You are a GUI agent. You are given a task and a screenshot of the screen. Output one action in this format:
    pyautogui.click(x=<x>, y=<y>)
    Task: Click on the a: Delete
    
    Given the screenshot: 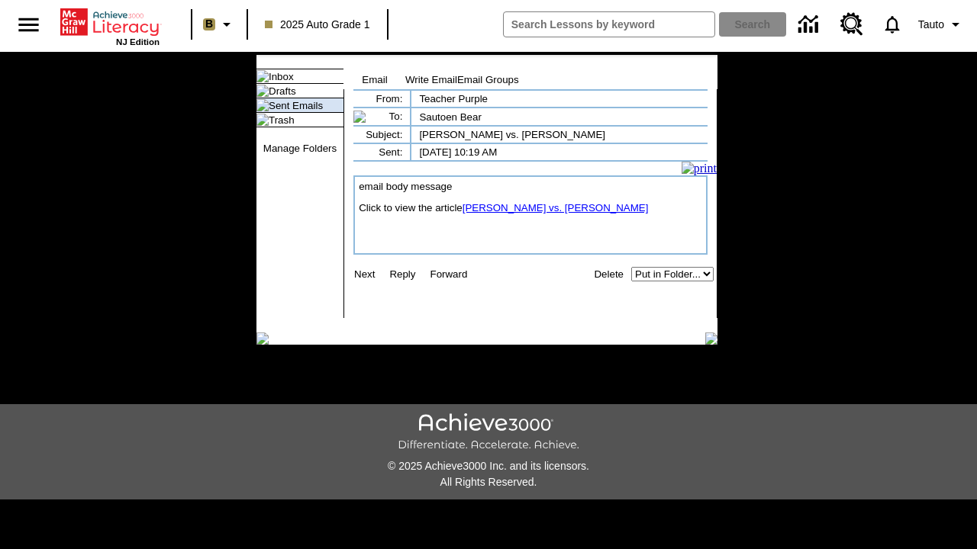 What is the action you would take?
    pyautogui.click(x=608, y=274)
    